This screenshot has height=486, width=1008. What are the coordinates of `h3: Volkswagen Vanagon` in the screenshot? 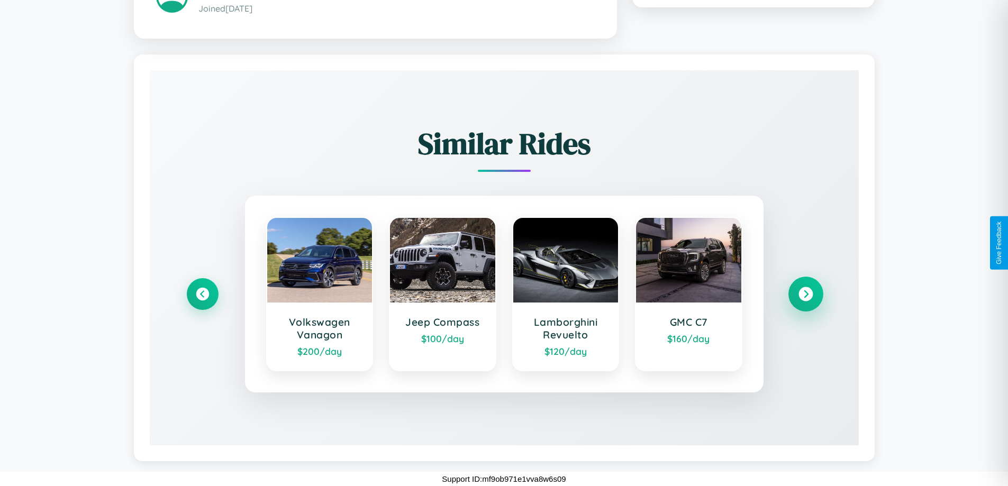 It's located at (320, 329).